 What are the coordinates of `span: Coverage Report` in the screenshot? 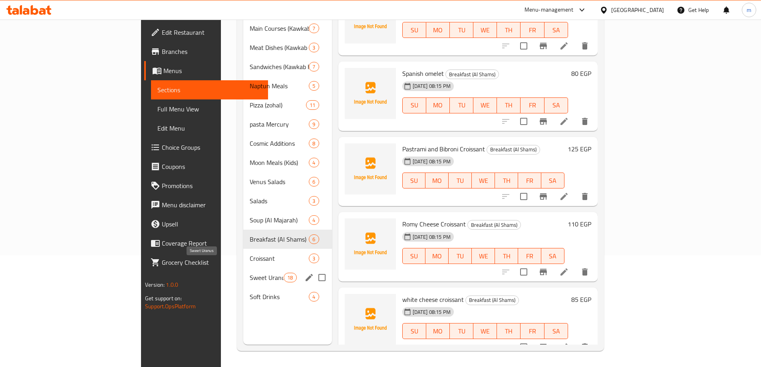 It's located at (212, 243).